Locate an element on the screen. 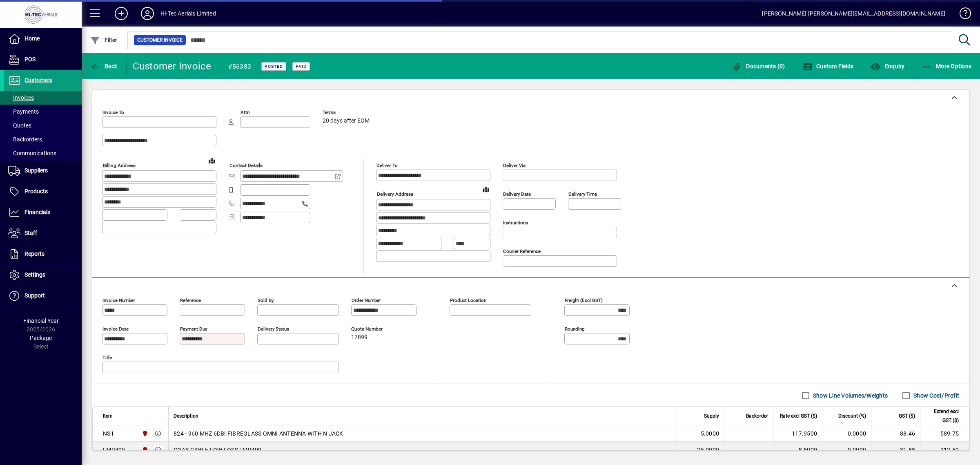  span: Posted is located at coordinates (274, 66).